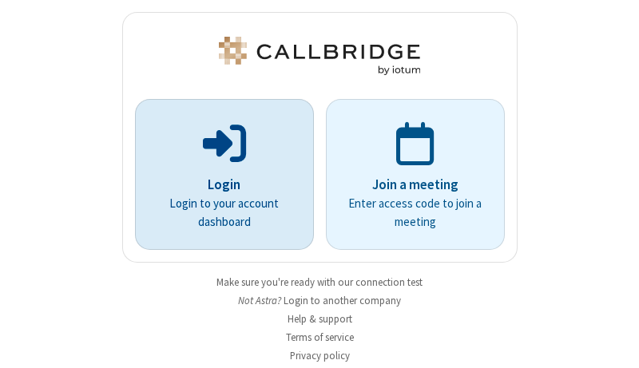  I want to click on p: Login to your account dashboard, so click(224, 213).